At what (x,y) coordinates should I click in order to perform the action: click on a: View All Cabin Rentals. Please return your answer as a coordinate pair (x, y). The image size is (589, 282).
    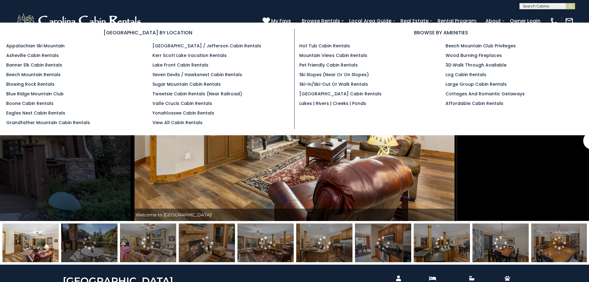
    Looking at the image, I should click on (178, 123).